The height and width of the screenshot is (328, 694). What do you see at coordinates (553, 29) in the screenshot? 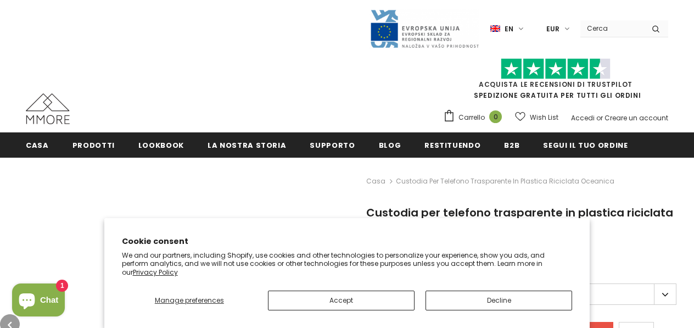
I see `span: EUR` at bounding box center [553, 29].